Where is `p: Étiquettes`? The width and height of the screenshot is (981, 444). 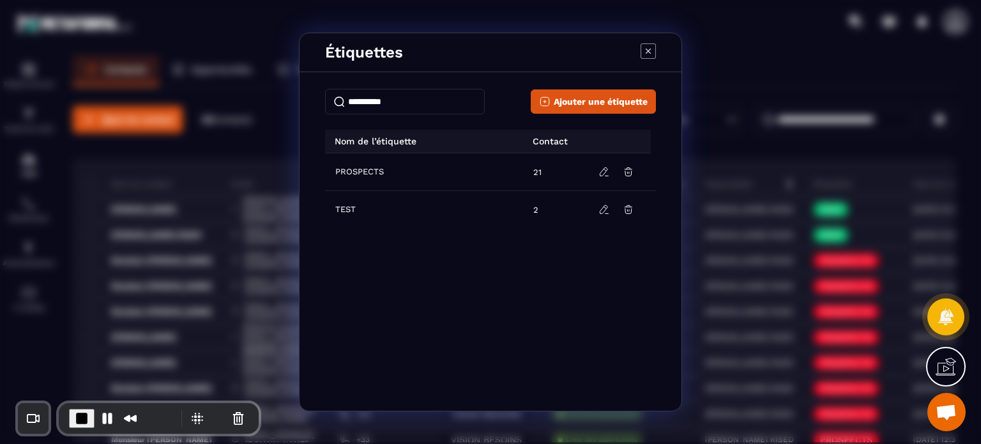 p: Étiquettes is located at coordinates (364, 52).